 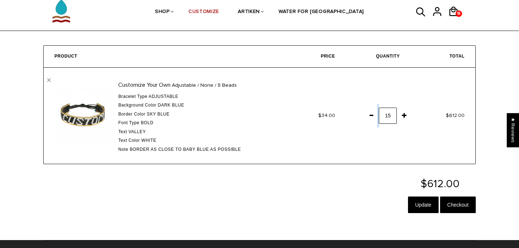 I want to click on span: Font Type, so click(x=129, y=123).